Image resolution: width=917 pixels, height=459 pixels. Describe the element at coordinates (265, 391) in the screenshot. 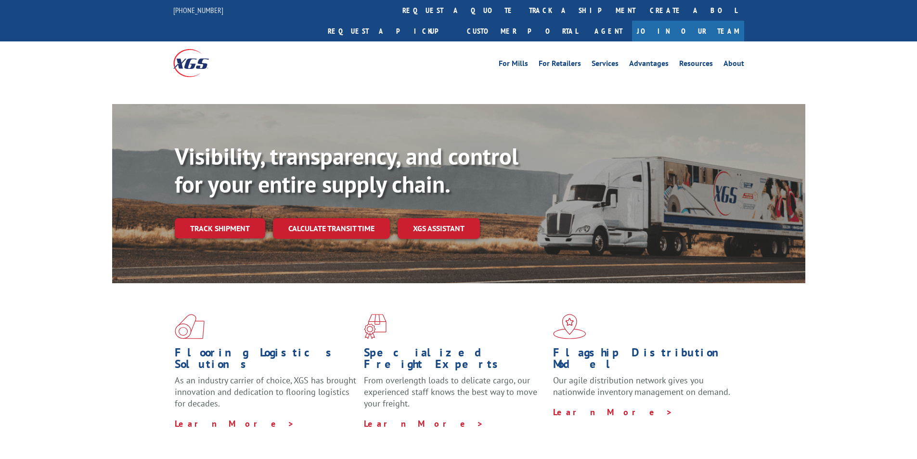

I see `span: As an industry carrier of choice, XGS has brought innovation and dedication to flooring logistics...` at that location.